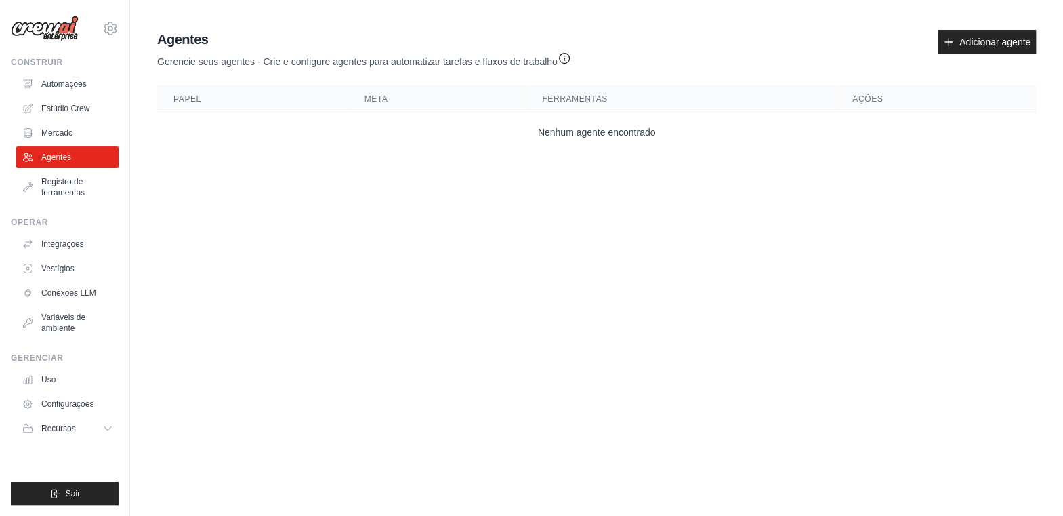 Image resolution: width=1063 pixels, height=516 pixels. I want to click on font: Operar, so click(29, 222).